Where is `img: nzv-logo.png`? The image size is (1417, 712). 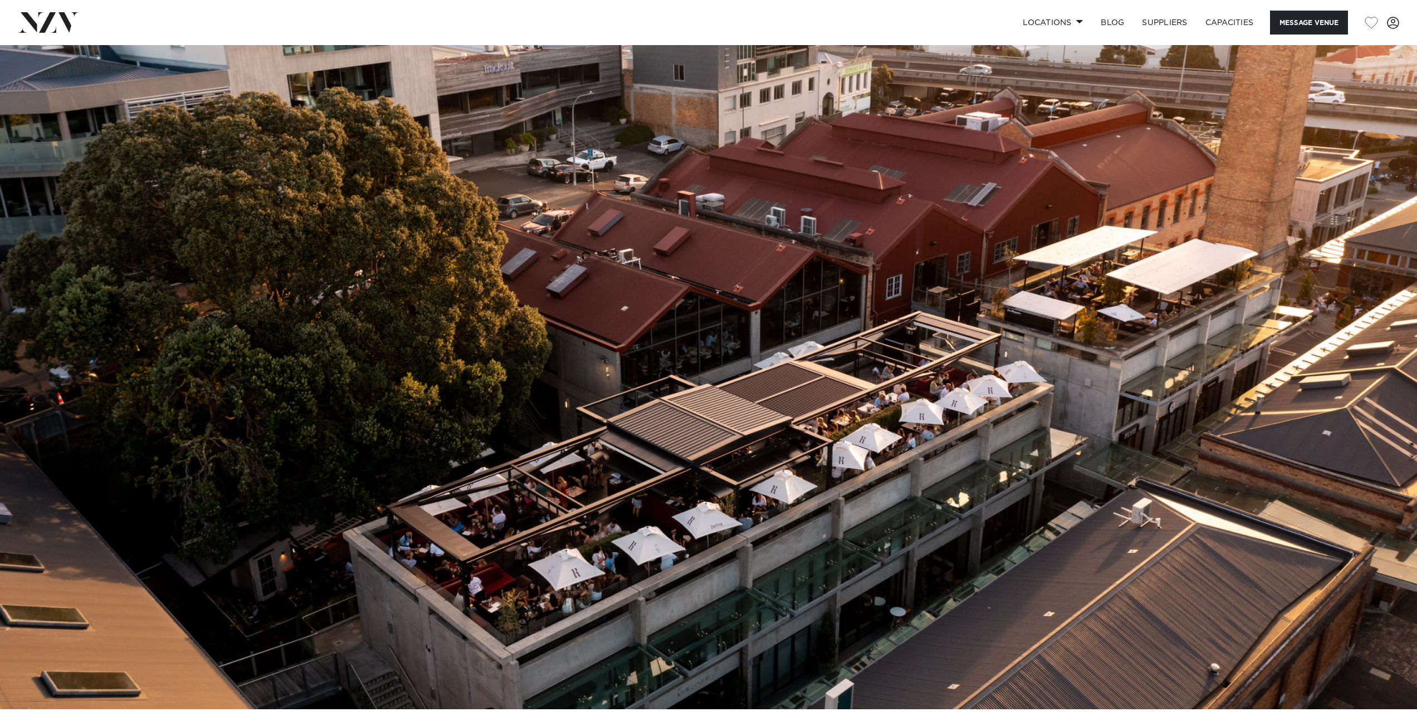 img: nzv-logo.png is located at coordinates (48, 22).